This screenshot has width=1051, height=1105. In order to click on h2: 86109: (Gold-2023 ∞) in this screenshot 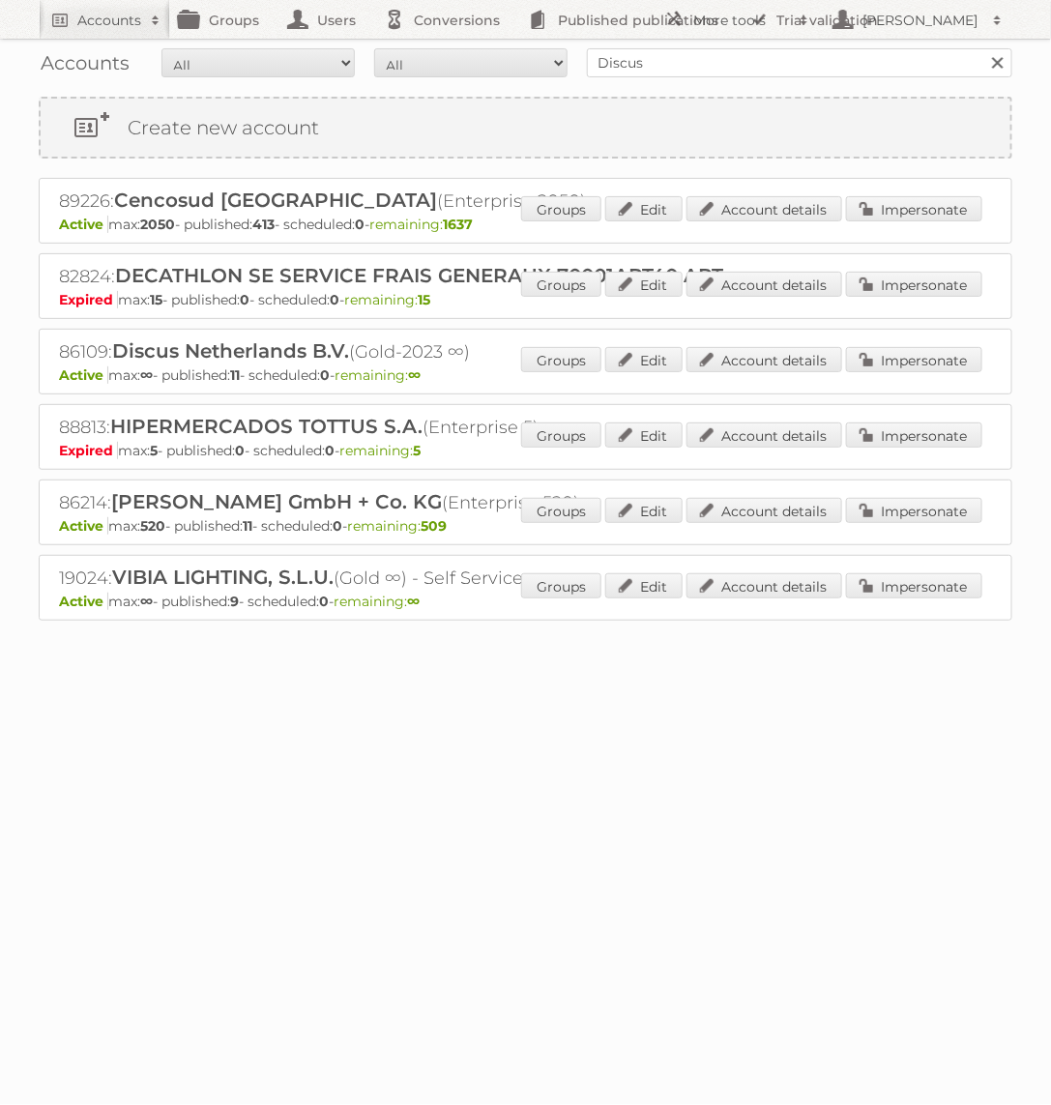, I will do `click(397, 352)`.